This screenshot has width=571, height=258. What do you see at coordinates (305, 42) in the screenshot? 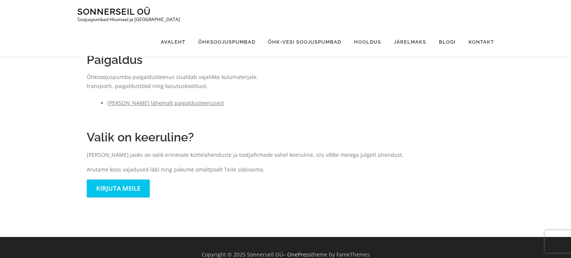
I see `a: Õhk-vesi soojuspumbad` at bounding box center [305, 42].